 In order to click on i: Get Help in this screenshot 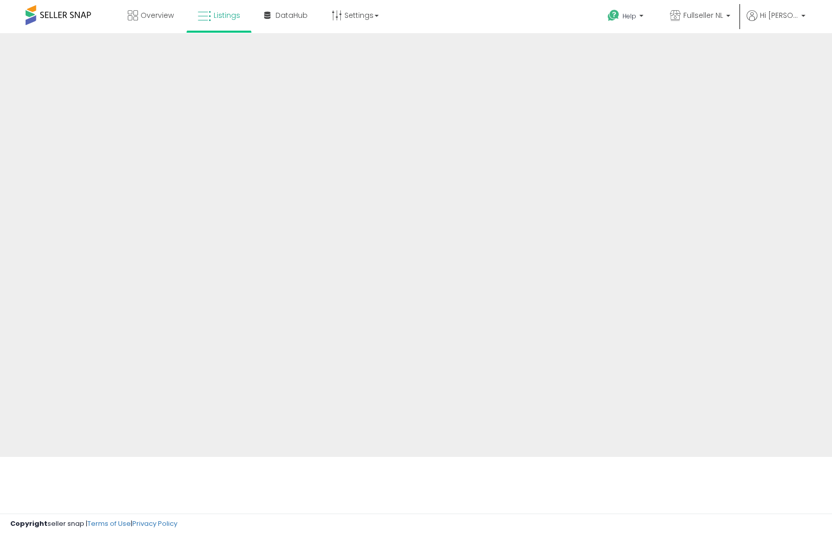, I will do `click(613, 15)`.